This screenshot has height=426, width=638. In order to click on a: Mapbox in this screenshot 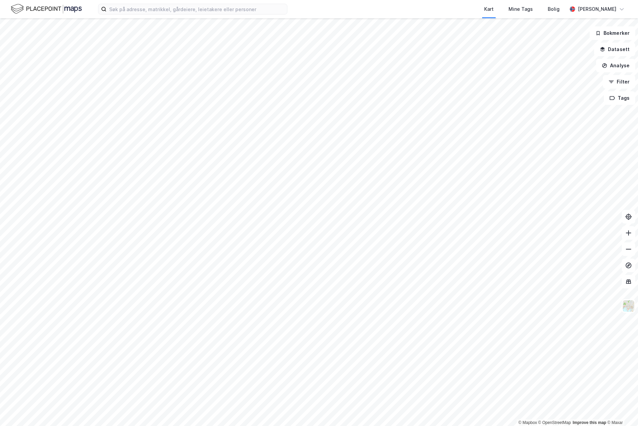, I will do `click(528, 423)`.